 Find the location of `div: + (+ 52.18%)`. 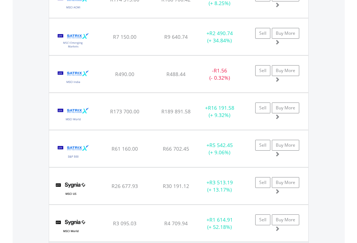

div: + (+ 52.18%) is located at coordinates (220, 223).